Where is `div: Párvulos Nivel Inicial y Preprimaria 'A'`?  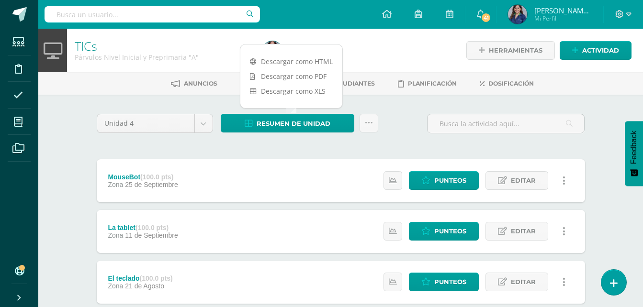
div: Párvulos Nivel Inicial y Preprimaria 'A' is located at coordinates (163, 57).